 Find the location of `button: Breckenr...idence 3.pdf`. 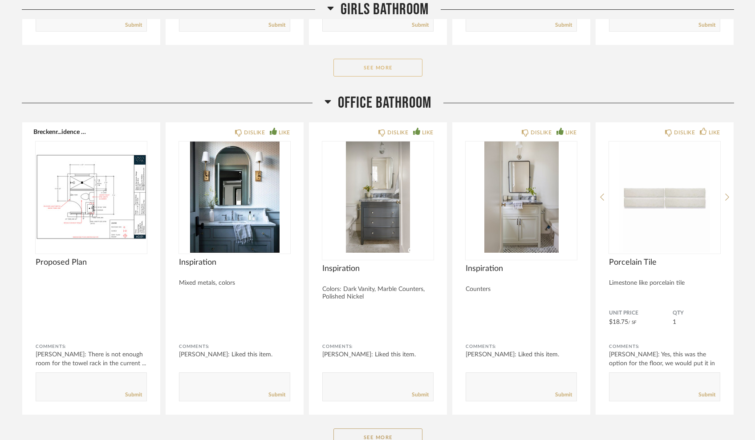

button: Breckenr...idence 3.pdf is located at coordinates (61, 132).